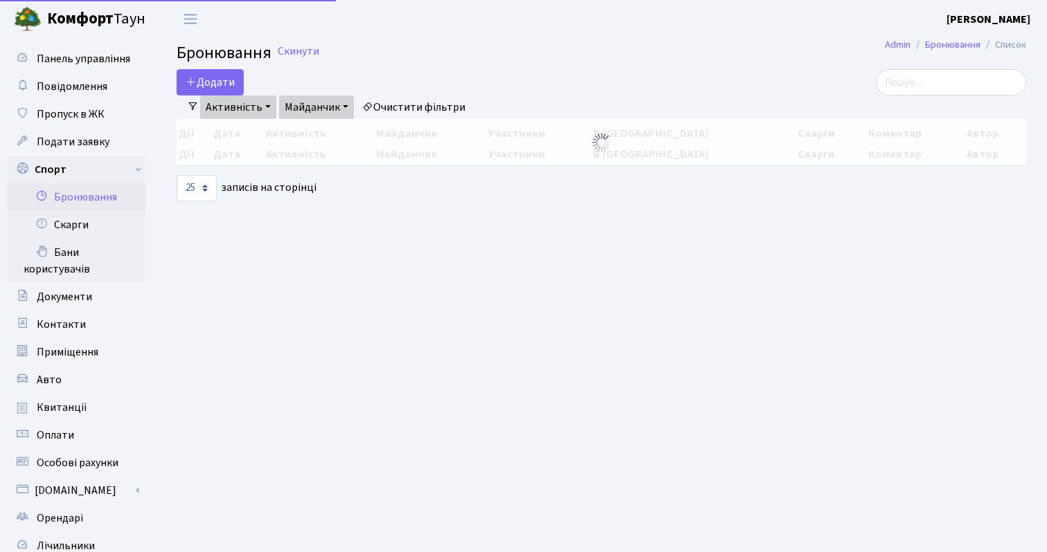 This screenshot has width=1047, height=552. Describe the element at coordinates (83, 59) in the screenshot. I see `span: Панель управління` at that location.